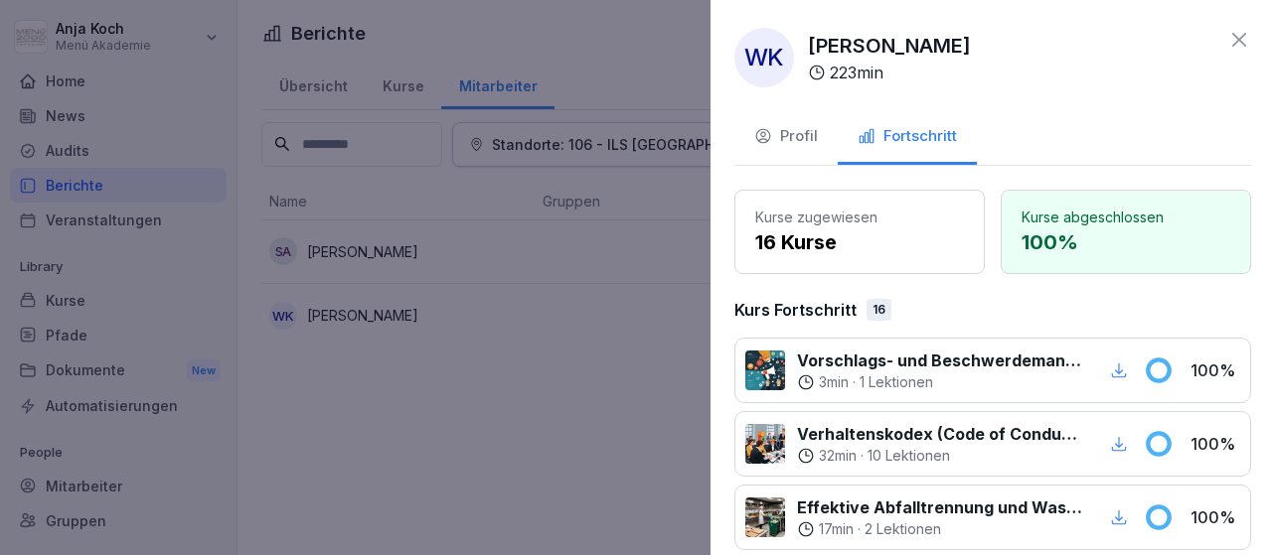  I want to click on p: Verhaltenskodex (Code of Conduct) Menü 2000, so click(939, 434).